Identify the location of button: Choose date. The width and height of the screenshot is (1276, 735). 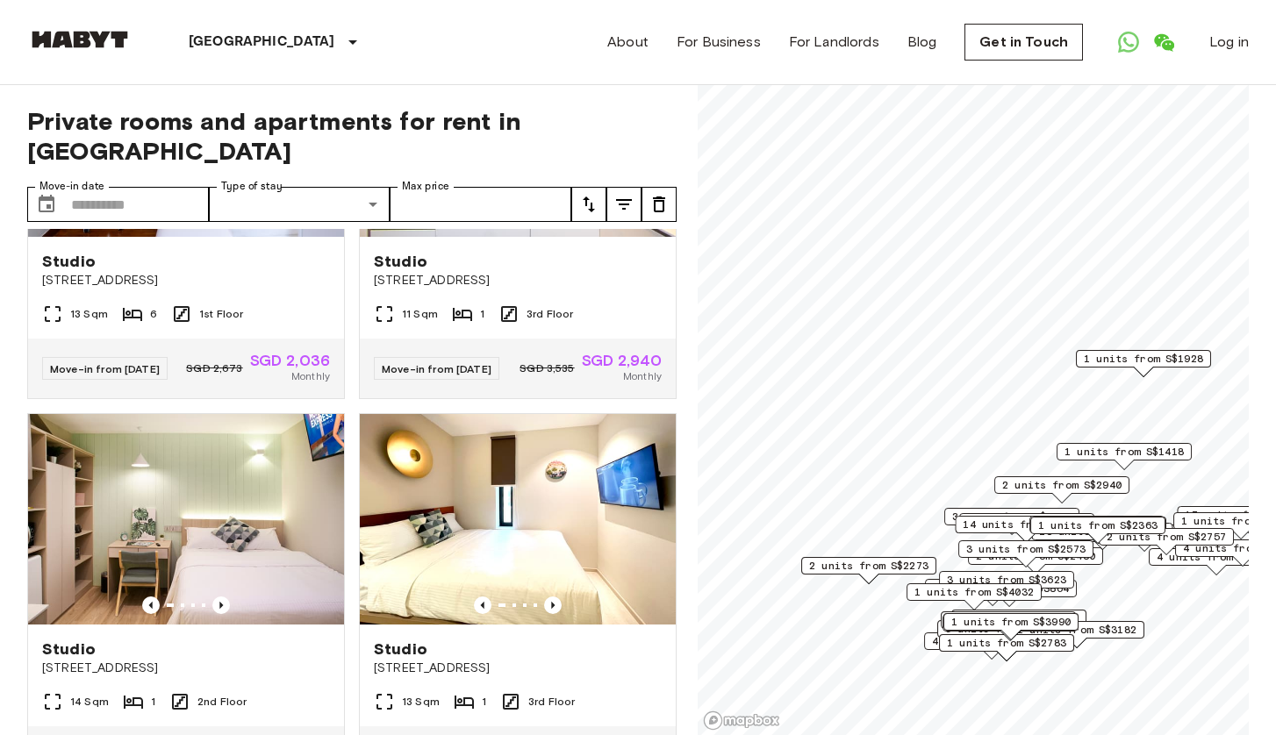
(47, 204).